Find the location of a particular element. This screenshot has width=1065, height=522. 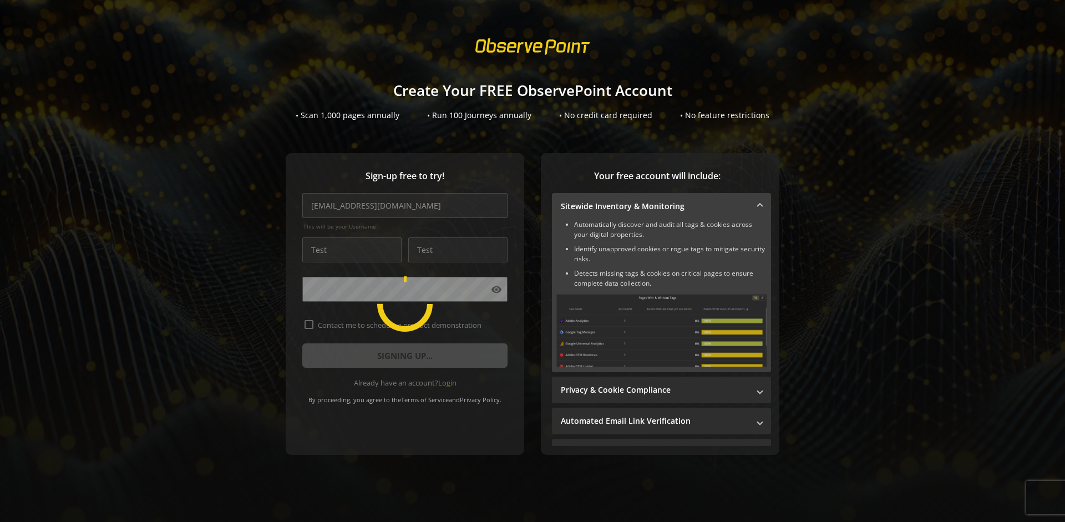

li: Identify unapproved cookies or rogue tags to mitigate security risks. is located at coordinates (670, 254).